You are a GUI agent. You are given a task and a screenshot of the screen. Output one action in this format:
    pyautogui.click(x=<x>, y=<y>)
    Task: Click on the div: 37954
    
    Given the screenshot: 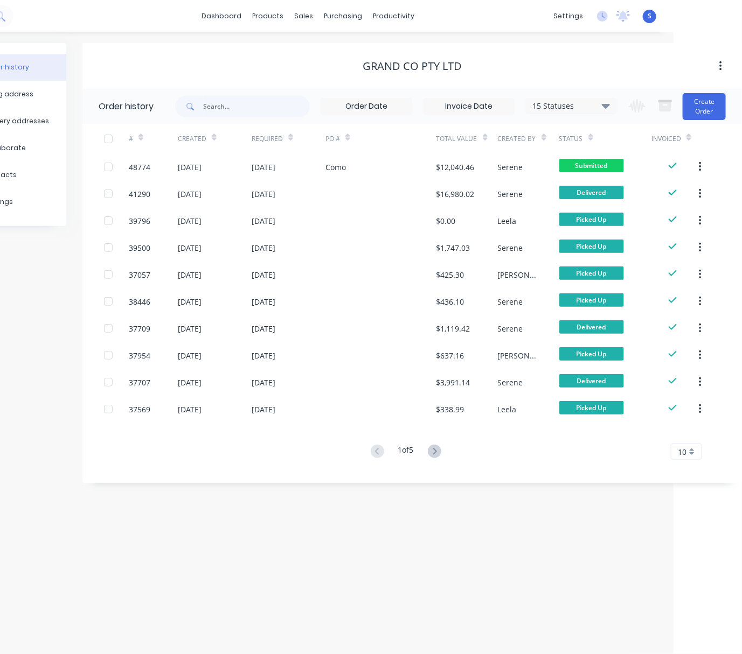 What is the action you would take?
    pyautogui.click(x=139, y=355)
    